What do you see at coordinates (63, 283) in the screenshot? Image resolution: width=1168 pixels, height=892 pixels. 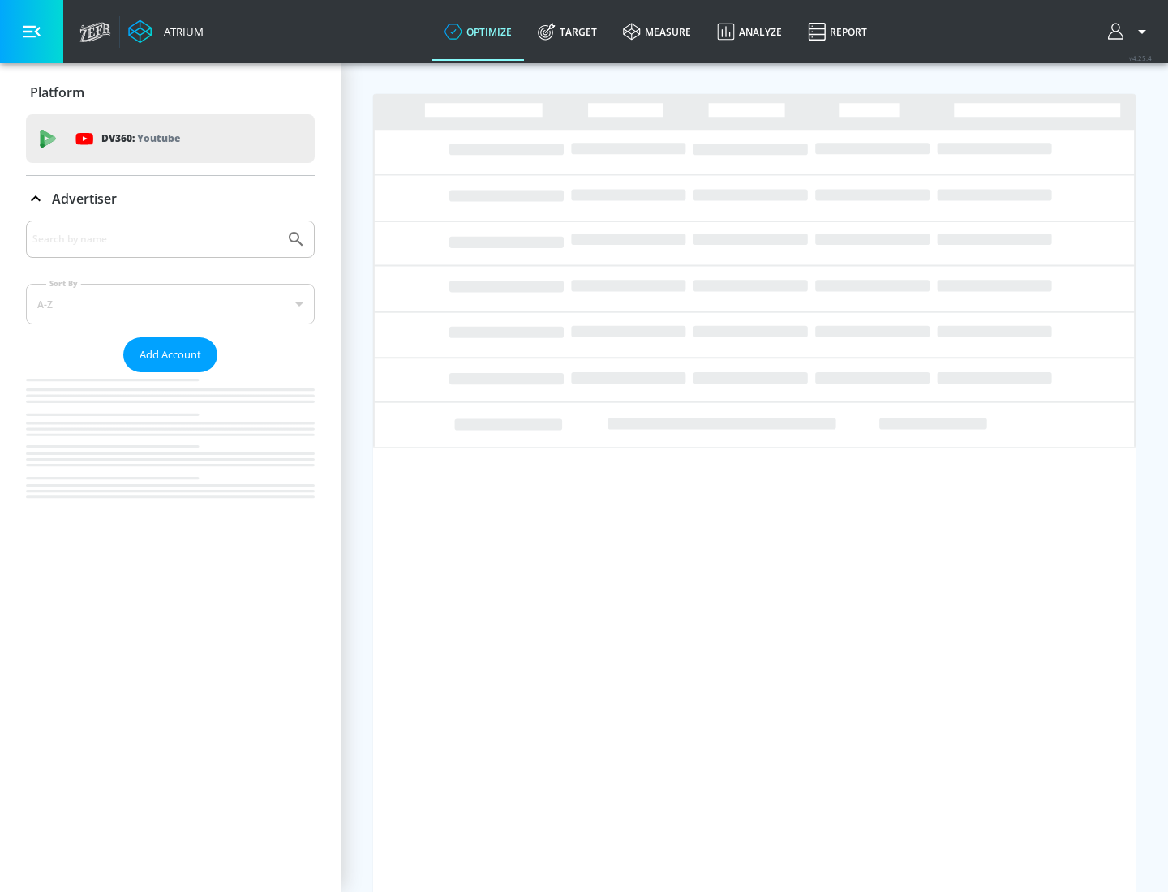 I see `label: Sort By` at bounding box center [63, 283].